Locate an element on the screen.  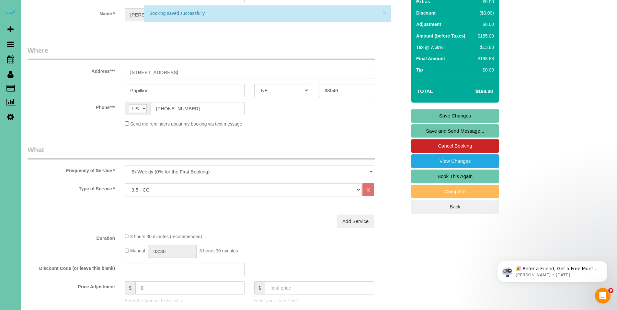
label: Final Amount is located at coordinates (430, 59).